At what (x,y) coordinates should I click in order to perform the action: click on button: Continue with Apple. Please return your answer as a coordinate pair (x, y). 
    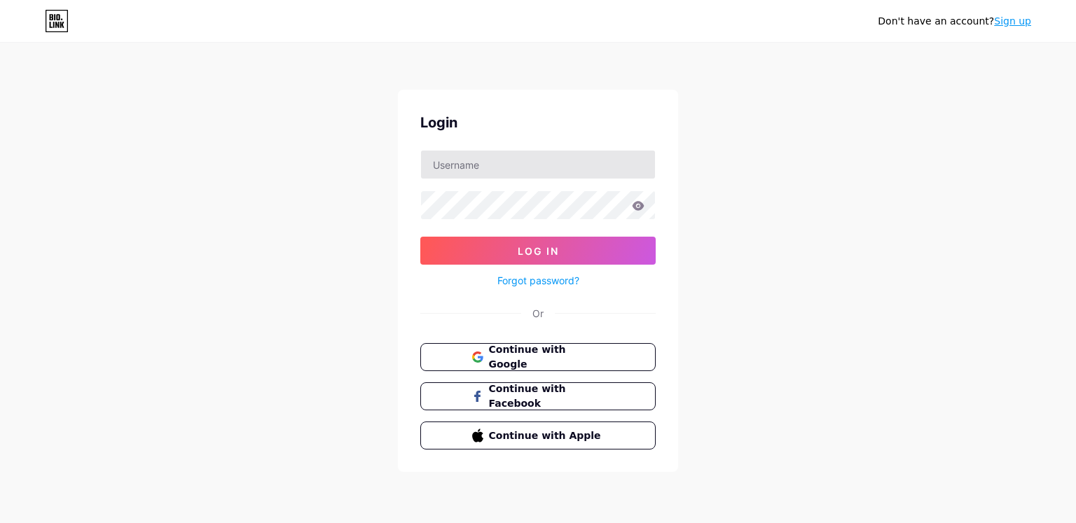
    Looking at the image, I should click on (538, 436).